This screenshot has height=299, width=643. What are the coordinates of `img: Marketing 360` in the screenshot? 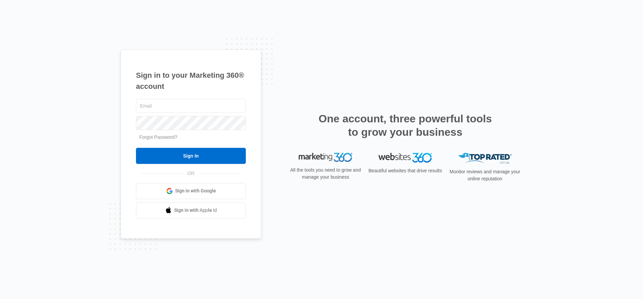 It's located at (326, 157).